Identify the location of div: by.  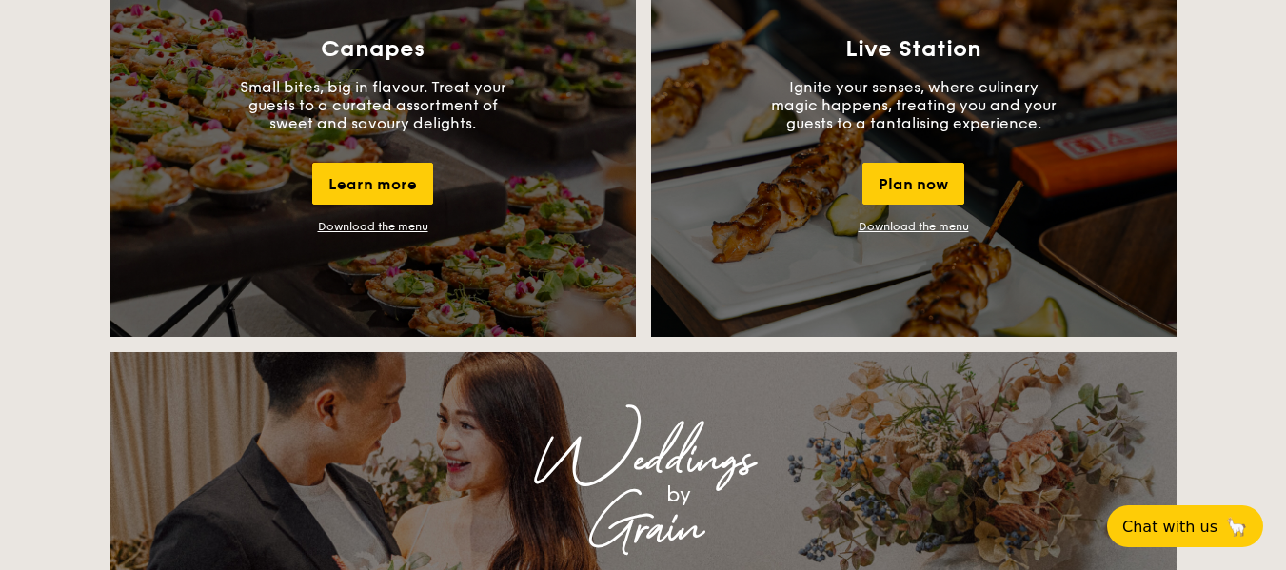
(678, 495).